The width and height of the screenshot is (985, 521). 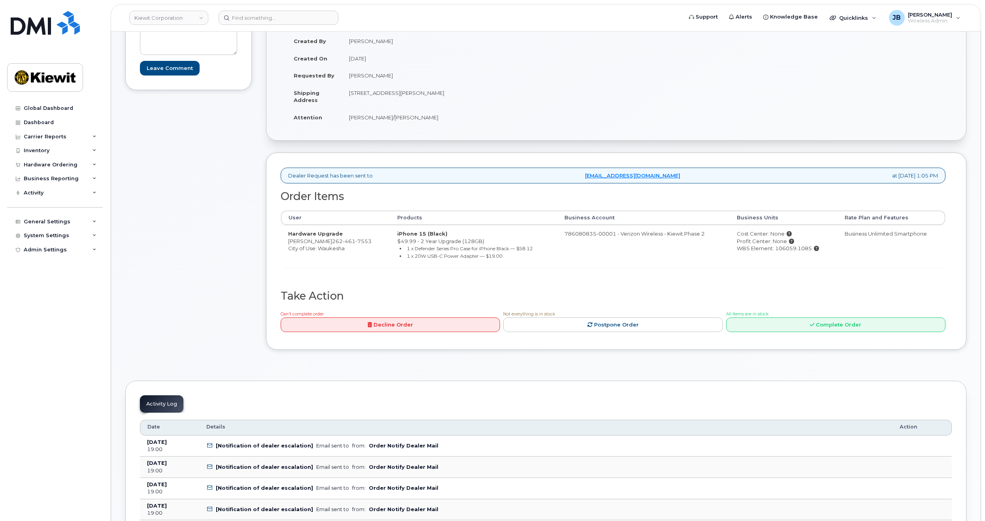 I want to click on a: Support, so click(x=703, y=17).